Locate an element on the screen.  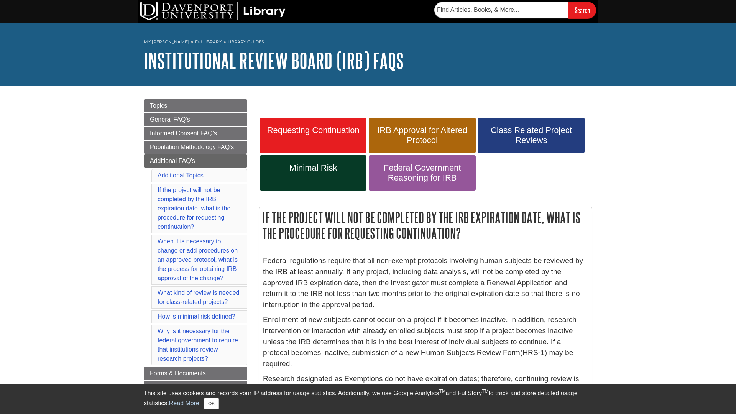
a: Population Methodology FAQ's is located at coordinates (195, 147).